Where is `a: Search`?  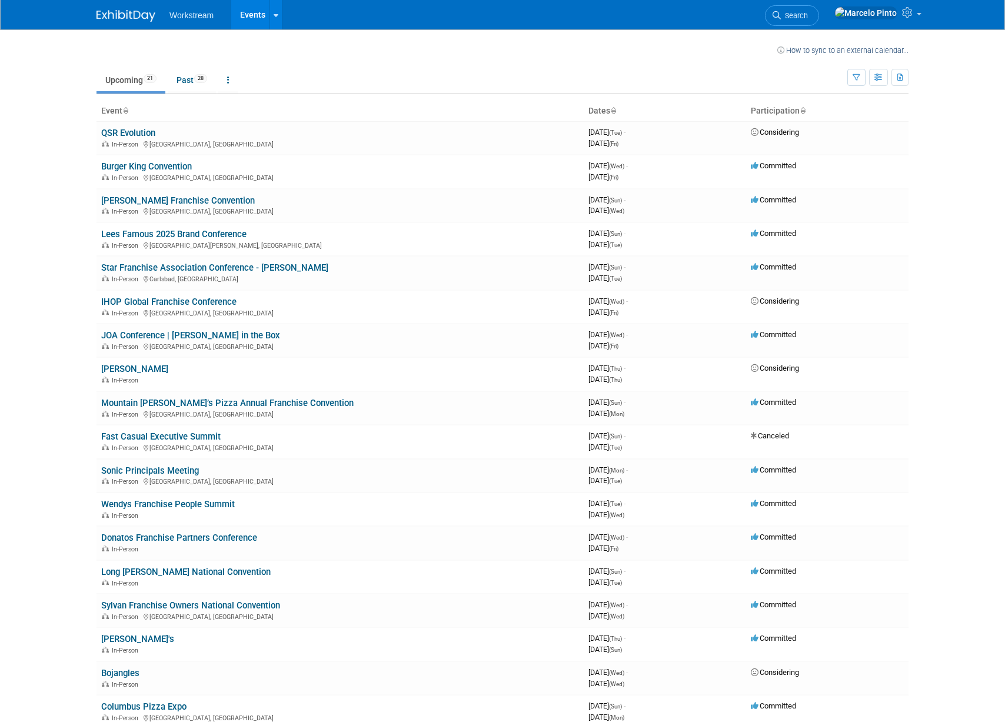 a: Search is located at coordinates (792, 15).